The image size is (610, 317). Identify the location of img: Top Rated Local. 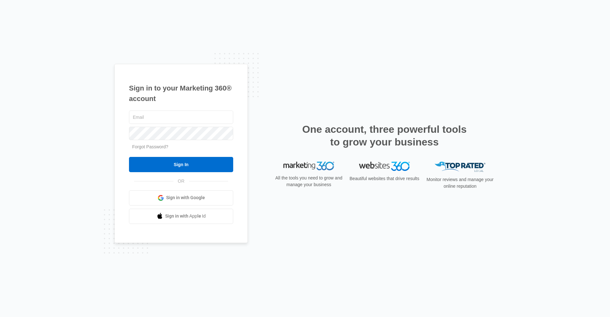
(460, 167).